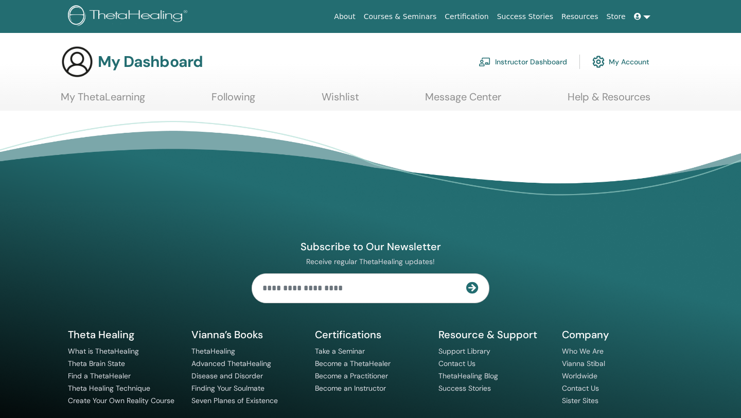 This screenshot has height=418, width=741. Describe the element at coordinates (227, 376) in the screenshot. I see `a: Disease and Disorder` at that location.